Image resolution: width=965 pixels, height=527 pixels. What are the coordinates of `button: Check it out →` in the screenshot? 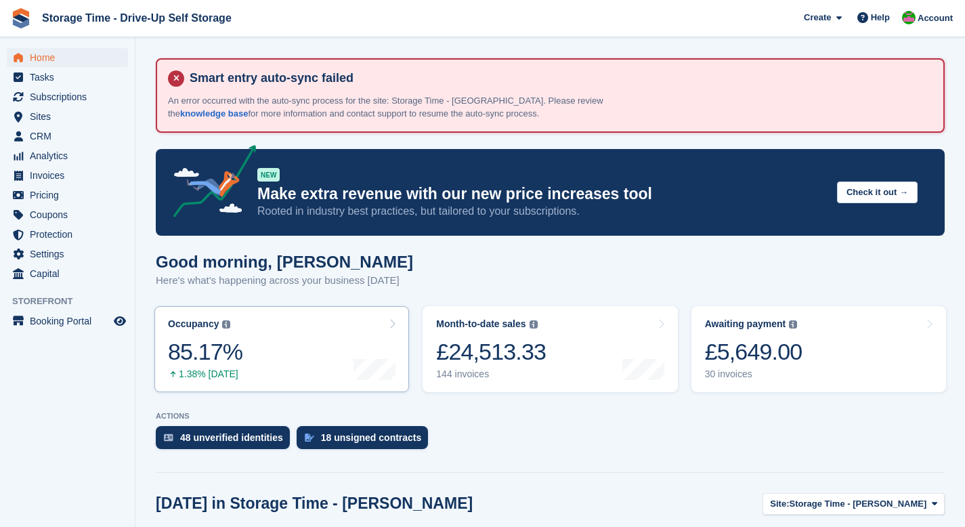 It's located at (877, 192).